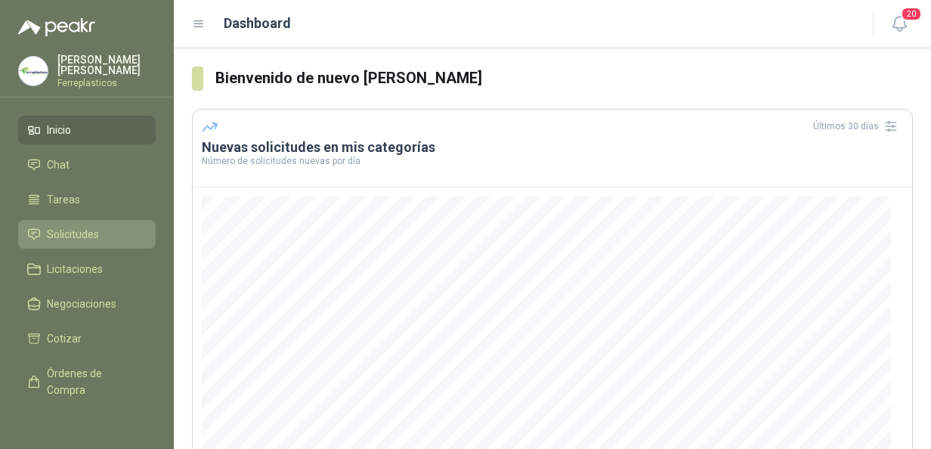 This screenshot has width=931, height=449. What do you see at coordinates (58, 165) in the screenshot?
I see `span: Chat` at bounding box center [58, 165].